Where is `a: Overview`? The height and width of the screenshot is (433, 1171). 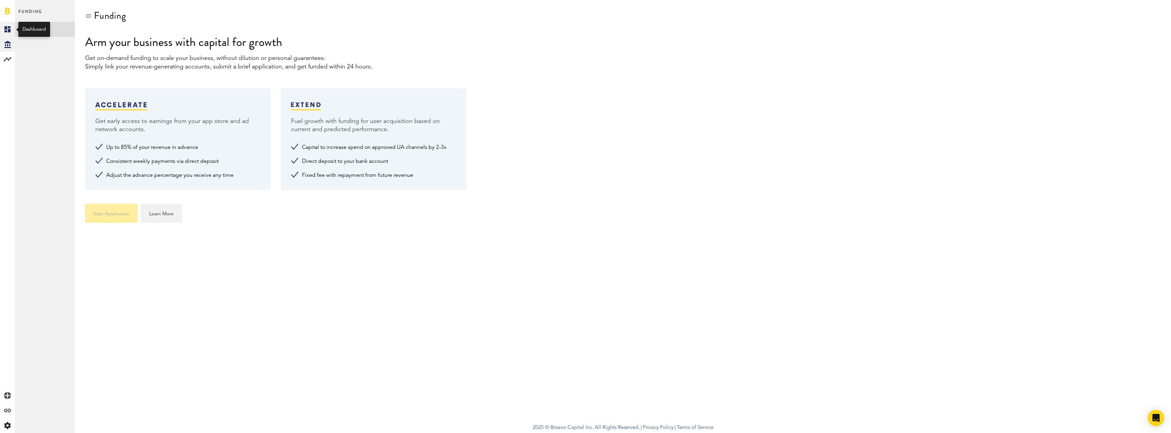
a: Overview is located at coordinates (45, 29).